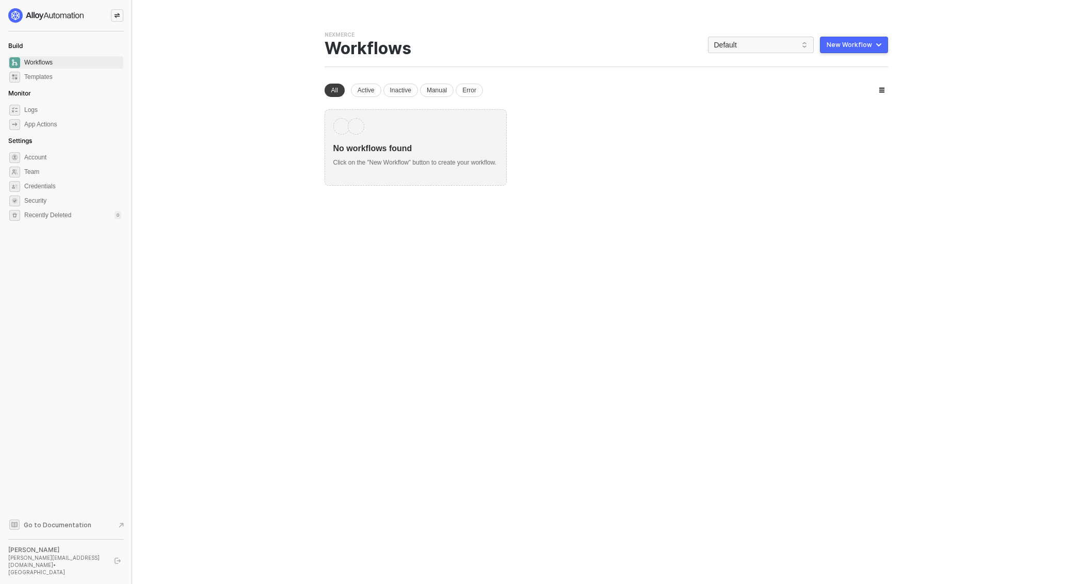 This screenshot has height=584, width=1080. What do you see at coordinates (334, 90) in the screenshot?
I see `div: All` at bounding box center [334, 90].